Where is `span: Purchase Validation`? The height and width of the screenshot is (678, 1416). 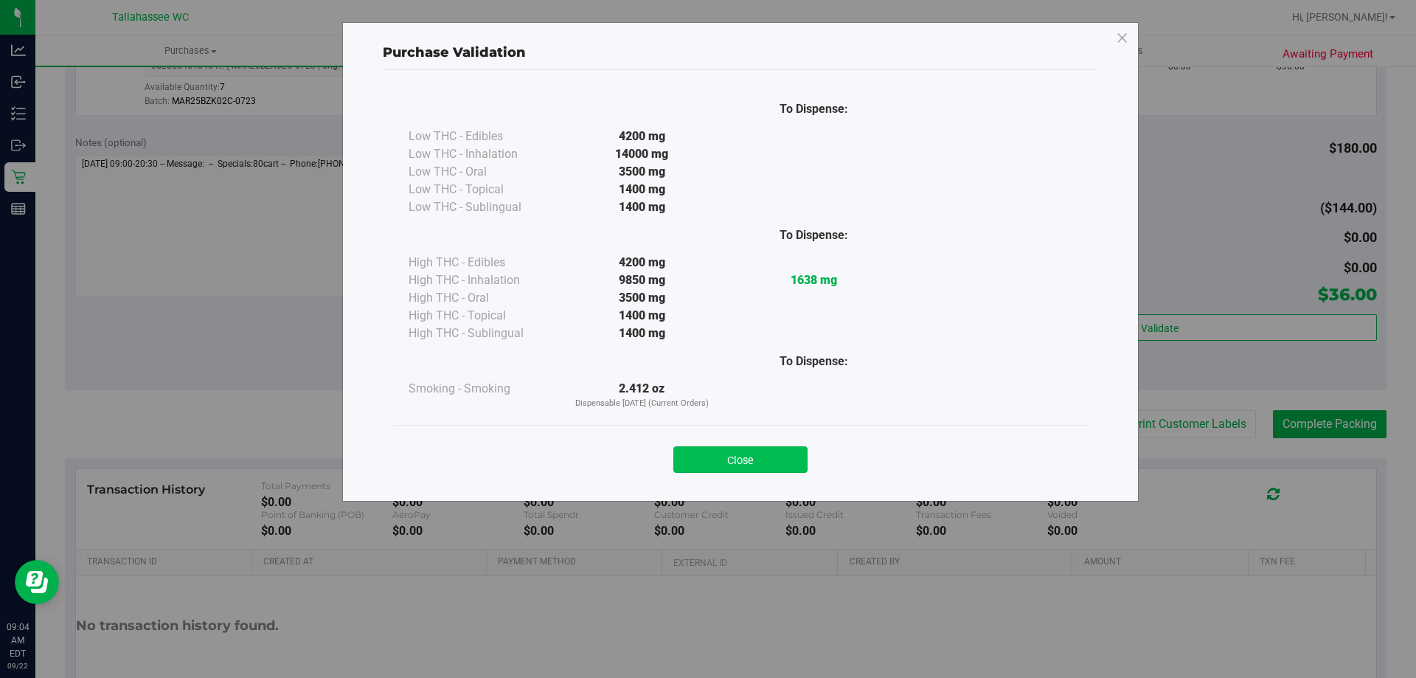
span: Purchase Validation is located at coordinates (454, 52).